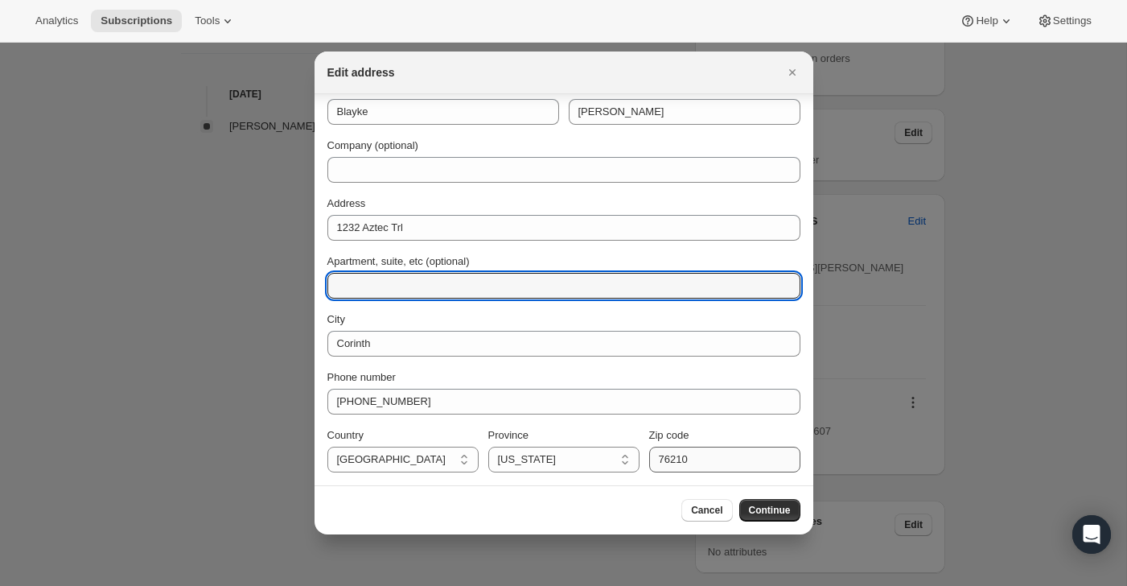 The image size is (1127, 586). What do you see at coordinates (669, 434) in the screenshot?
I see `span: Zip code` at bounding box center [669, 434].